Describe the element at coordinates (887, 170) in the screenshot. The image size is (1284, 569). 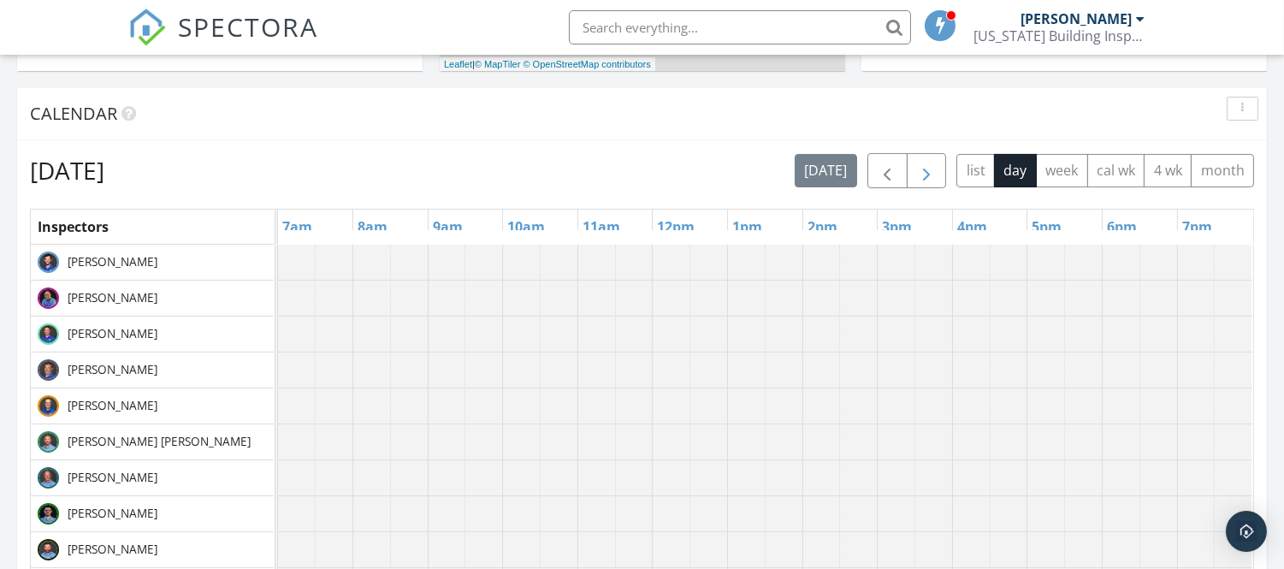
I see `button: Previous day` at that location.